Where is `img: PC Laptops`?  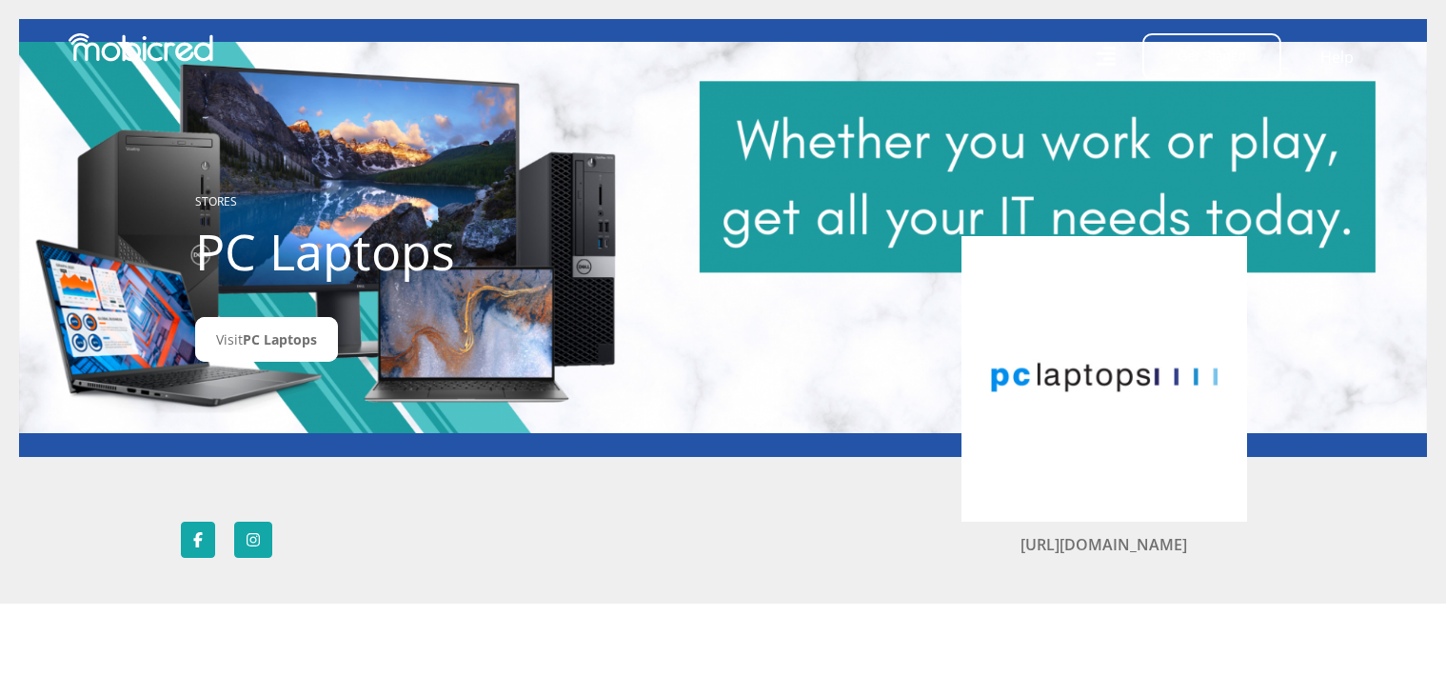
img: PC Laptops is located at coordinates (1104, 379).